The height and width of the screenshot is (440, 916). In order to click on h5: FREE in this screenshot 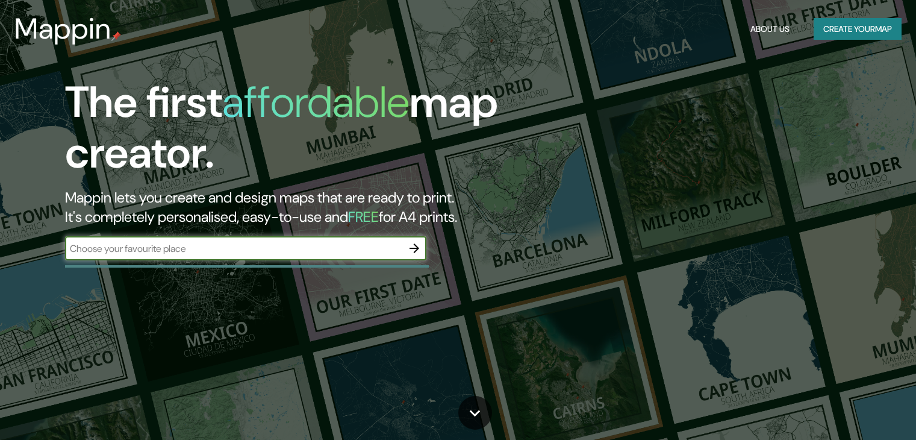, I will do `click(363, 216)`.